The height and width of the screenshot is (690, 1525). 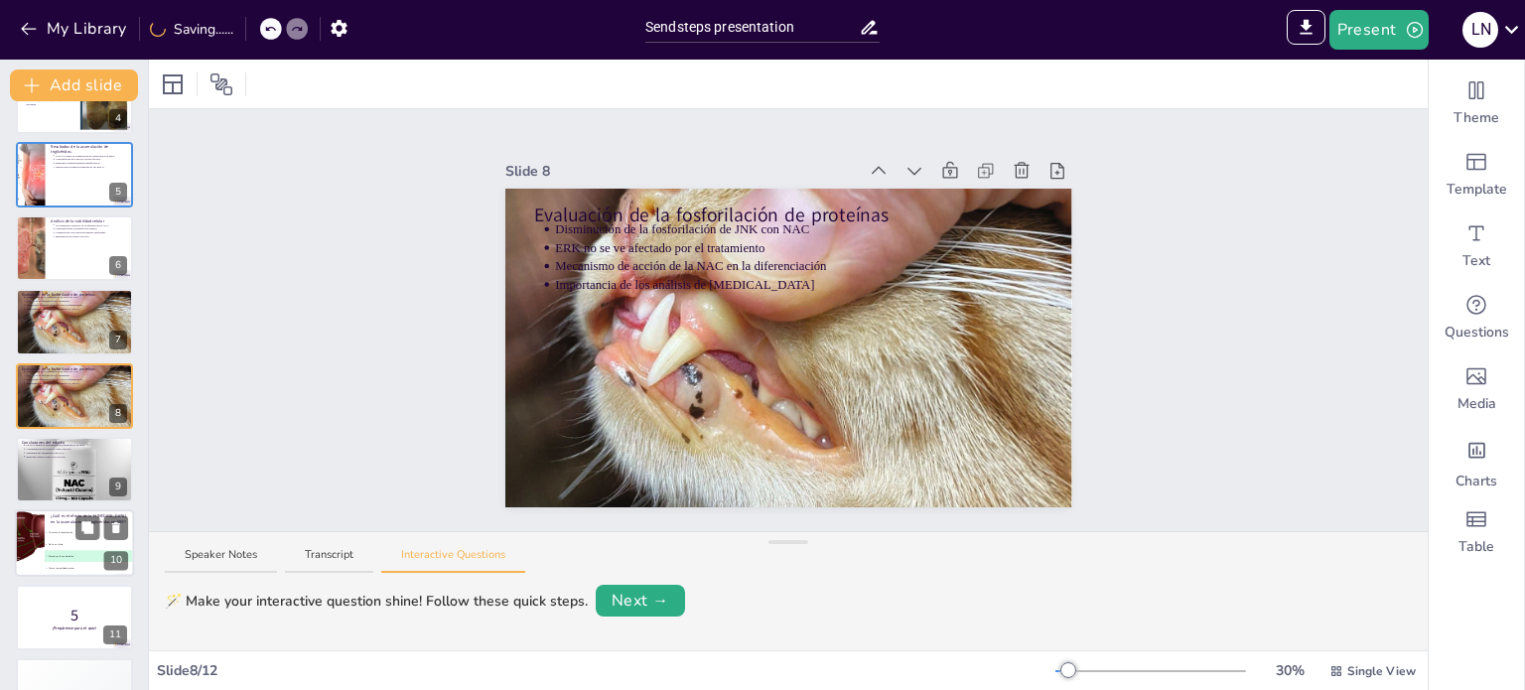 I want to click on p: Comparación con controles muestra similitudes, so click(x=91, y=233).